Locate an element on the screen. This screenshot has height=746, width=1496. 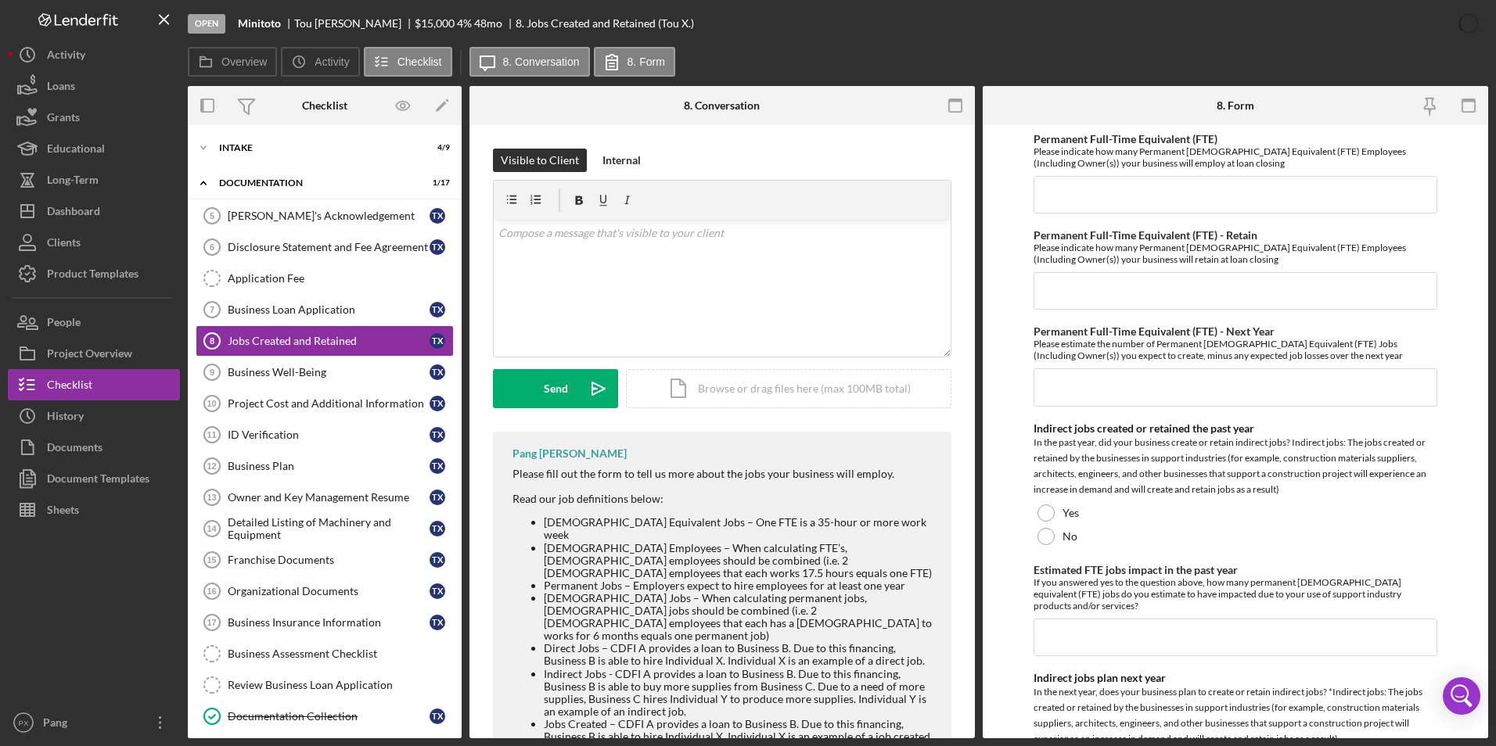
button: Loans is located at coordinates (94, 86).